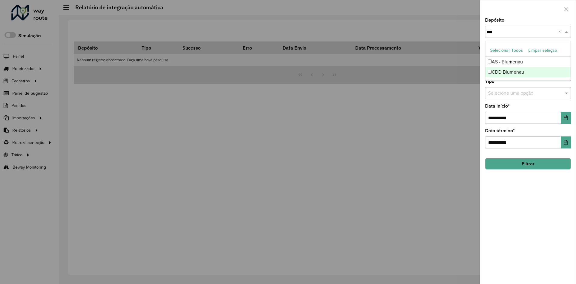  Describe the element at coordinates (528, 62) in the screenshot. I see `div: AS - Blumenau` at that location.